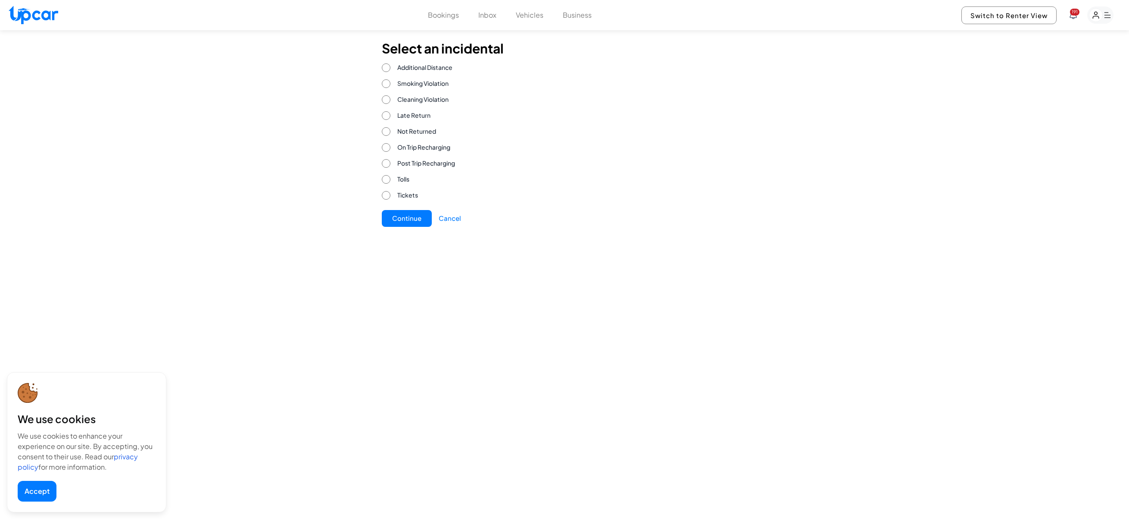  I want to click on input: Late Return, so click(386, 116).